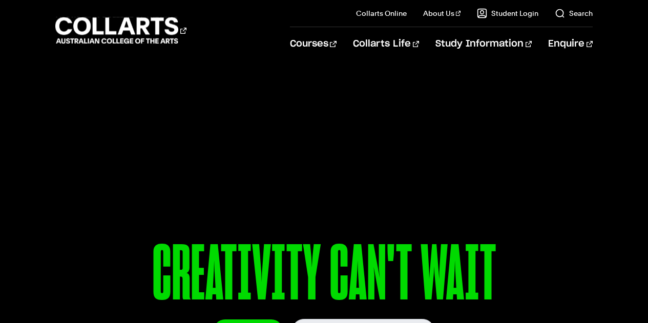 This screenshot has height=323, width=648. Describe the element at coordinates (313, 44) in the screenshot. I see `a: Courses` at that location.